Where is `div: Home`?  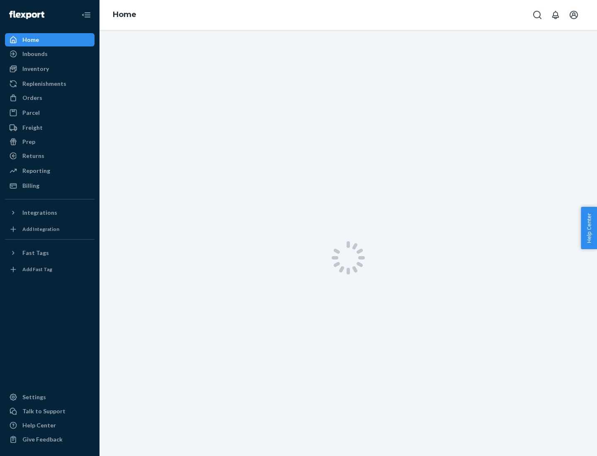
div: Home is located at coordinates (31, 40).